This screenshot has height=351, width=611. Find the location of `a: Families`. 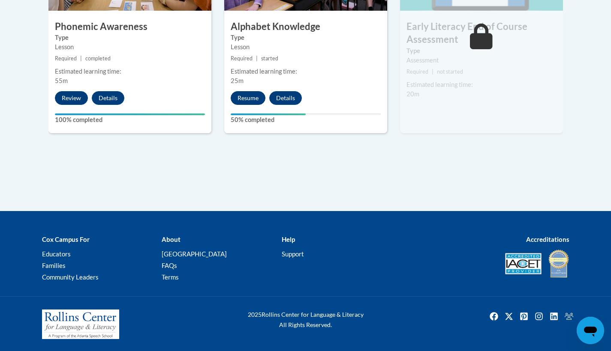

a: Families is located at coordinates (54, 266).